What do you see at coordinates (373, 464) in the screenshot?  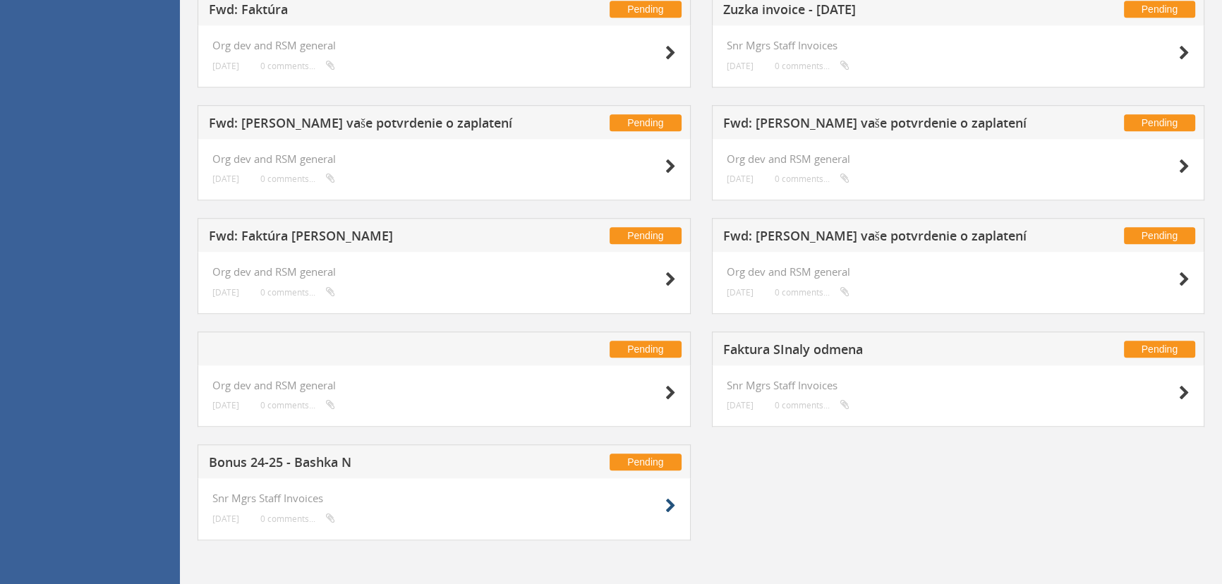 I see `h5: Bonus 24-25 - Bashka N` at bounding box center [373, 464].